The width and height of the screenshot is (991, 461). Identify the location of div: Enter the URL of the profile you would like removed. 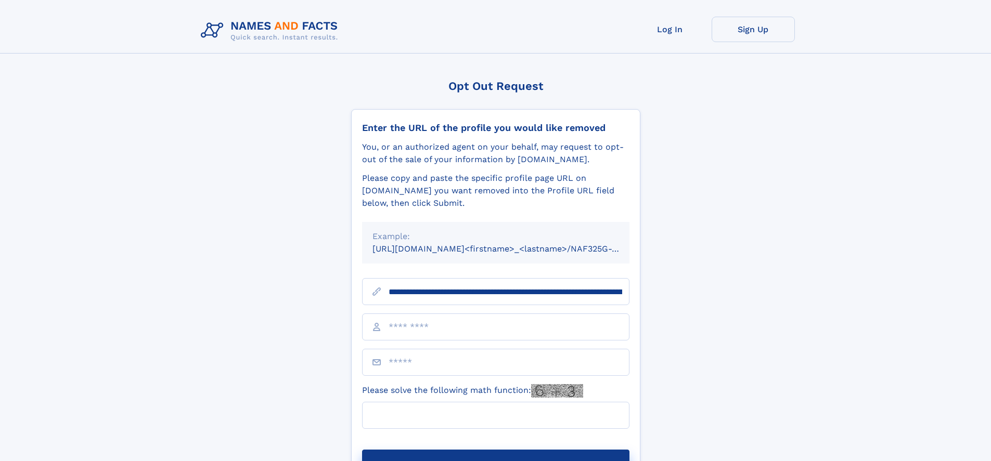
(496, 128).